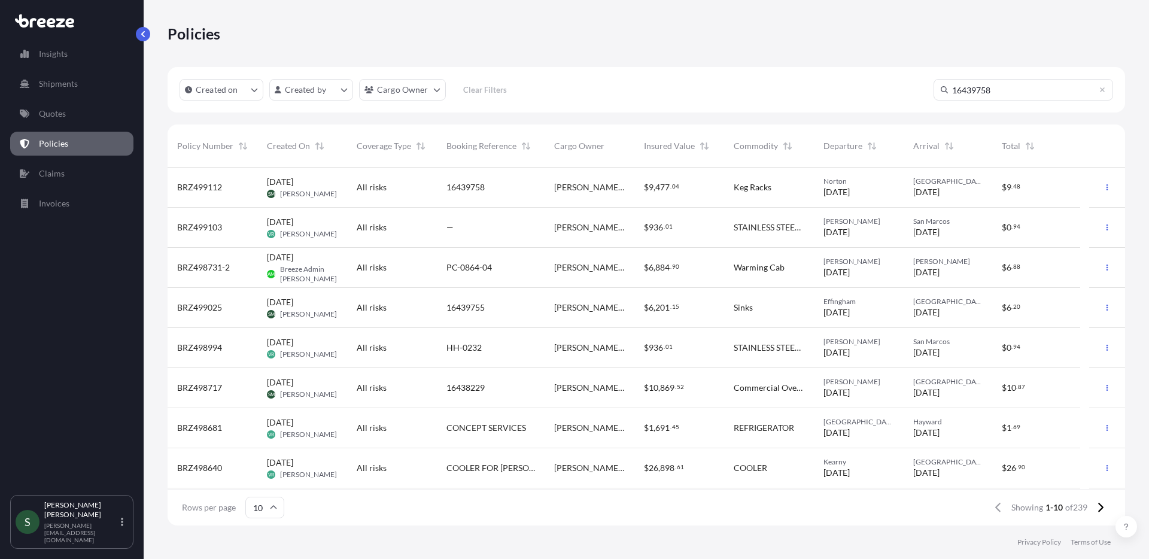 The height and width of the screenshot is (559, 1149). What do you see at coordinates (485, 90) in the screenshot?
I see `p: Clear Filters` at bounding box center [485, 90].